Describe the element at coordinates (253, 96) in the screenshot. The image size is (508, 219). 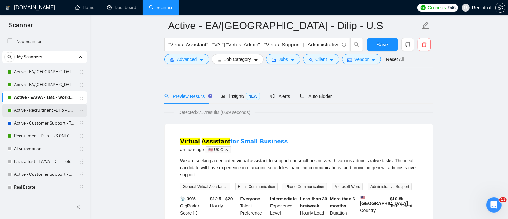
I see `span: NEW` at that location.